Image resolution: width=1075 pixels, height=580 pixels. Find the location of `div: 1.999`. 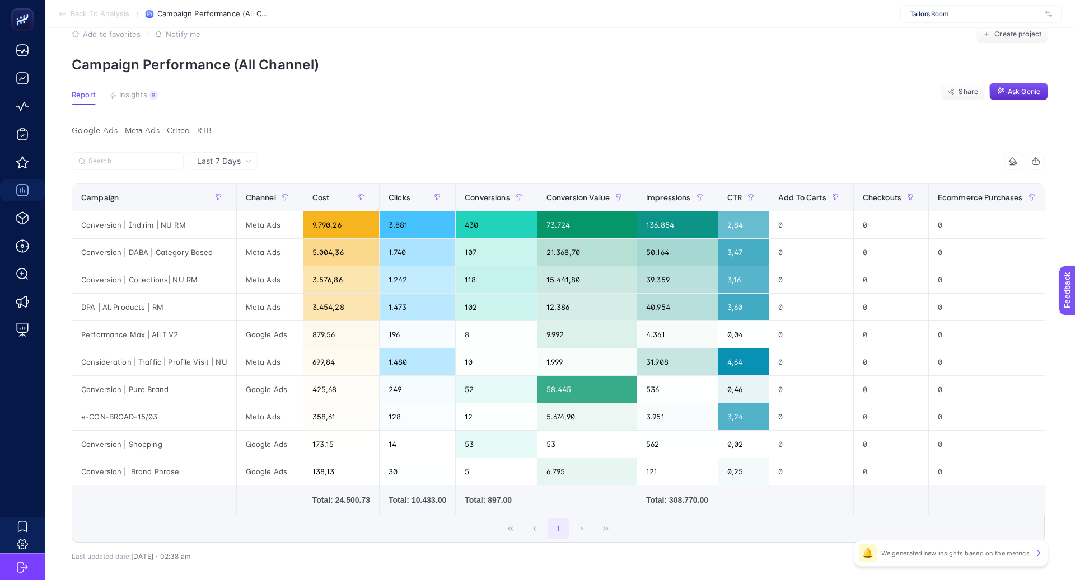

div: 1.999 is located at coordinates (587, 362).